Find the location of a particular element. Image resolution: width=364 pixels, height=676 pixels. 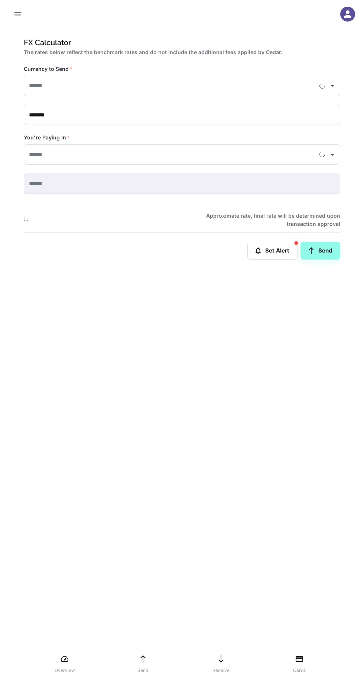

button: Set Alert is located at coordinates (272, 251).